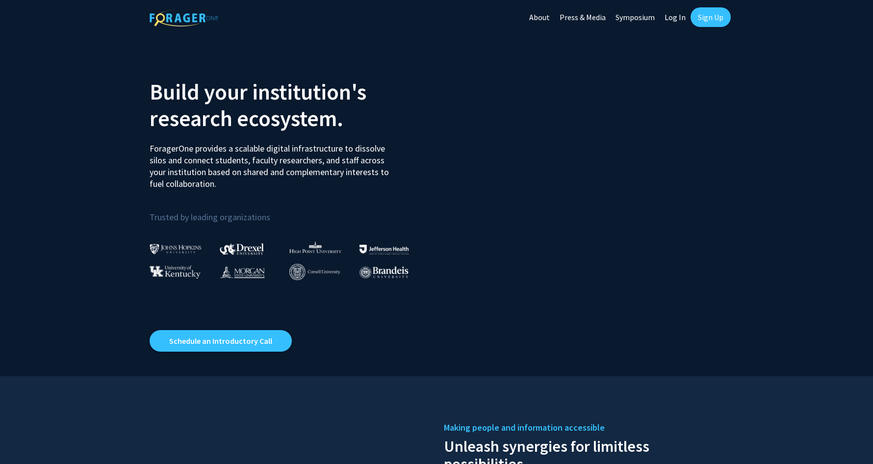 The image size is (873, 464). Describe the element at coordinates (289, 105) in the screenshot. I see `h2: Build your institution's research ecosystem.` at that location.